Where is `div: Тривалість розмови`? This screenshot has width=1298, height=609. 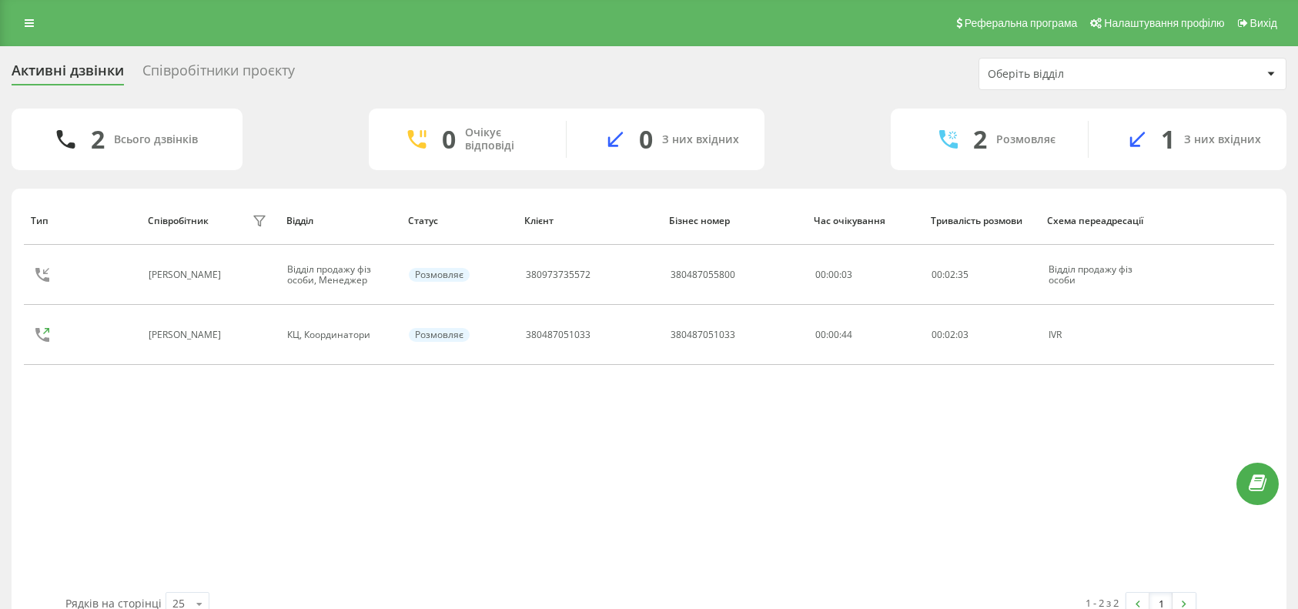
div: Тривалість розмови is located at coordinates (982, 221).